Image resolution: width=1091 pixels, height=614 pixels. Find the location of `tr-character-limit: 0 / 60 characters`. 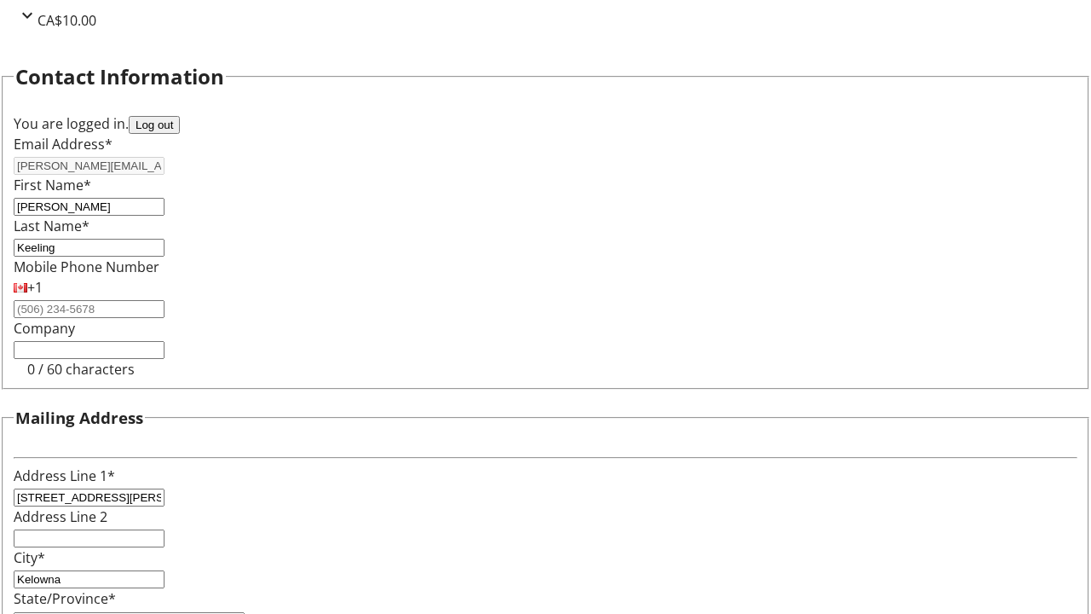

tr-character-limit: 0 / 60 characters is located at coordinates (81, 369).